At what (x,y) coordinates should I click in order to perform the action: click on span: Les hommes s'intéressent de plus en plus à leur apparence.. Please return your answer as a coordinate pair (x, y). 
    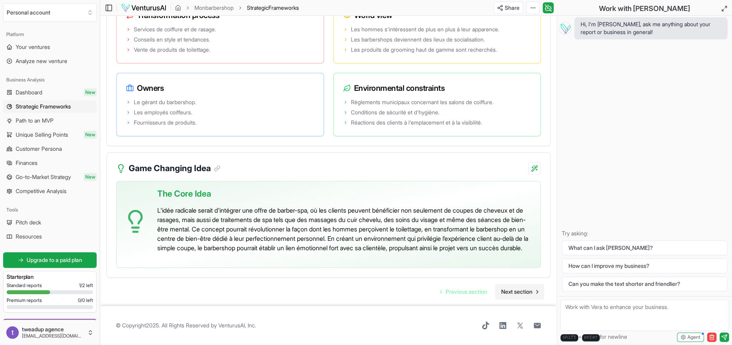
    Looking at the image, I should click on (425, 29).